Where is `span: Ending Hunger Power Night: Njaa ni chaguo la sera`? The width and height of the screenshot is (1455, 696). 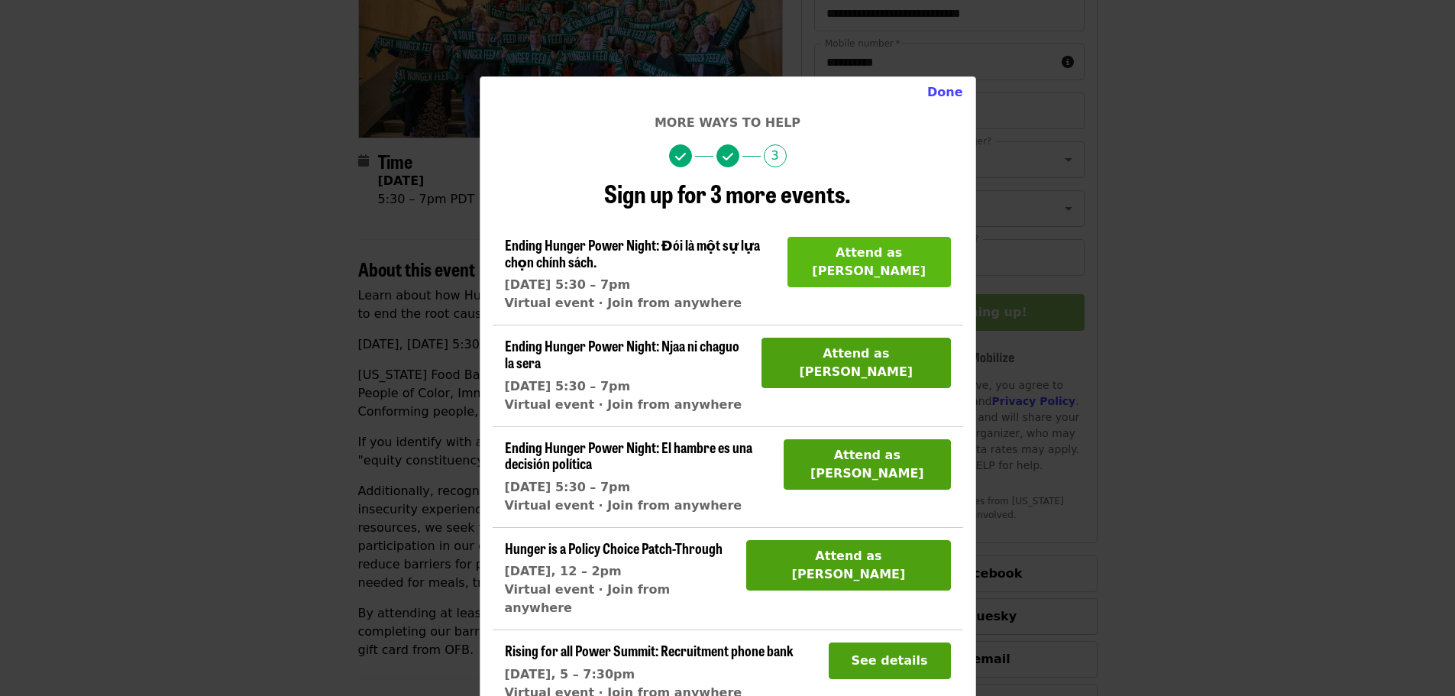 span: Ending Hunger Power Night: Njaa ni chaguo la sera is located at coordinates (622, 354).